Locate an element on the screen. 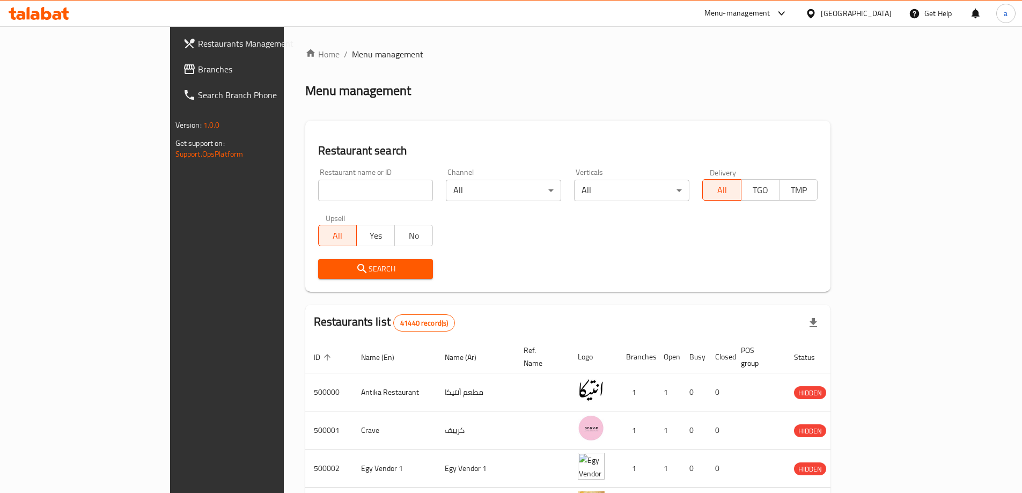 The height and width of the screenshot is (493, 1022). span: Name (Ar) is located at coordinates (467, 357).